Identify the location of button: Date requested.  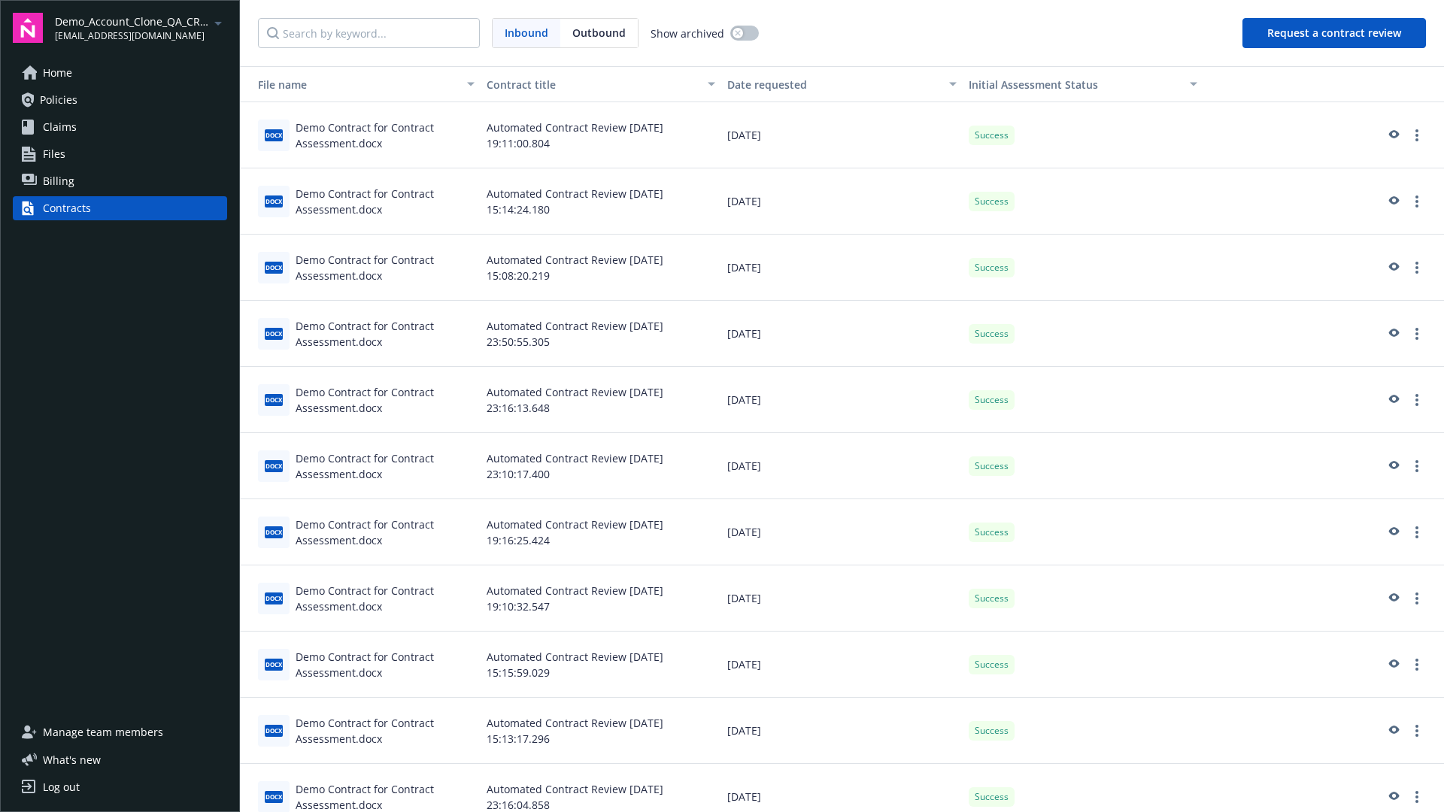
(842, 84).